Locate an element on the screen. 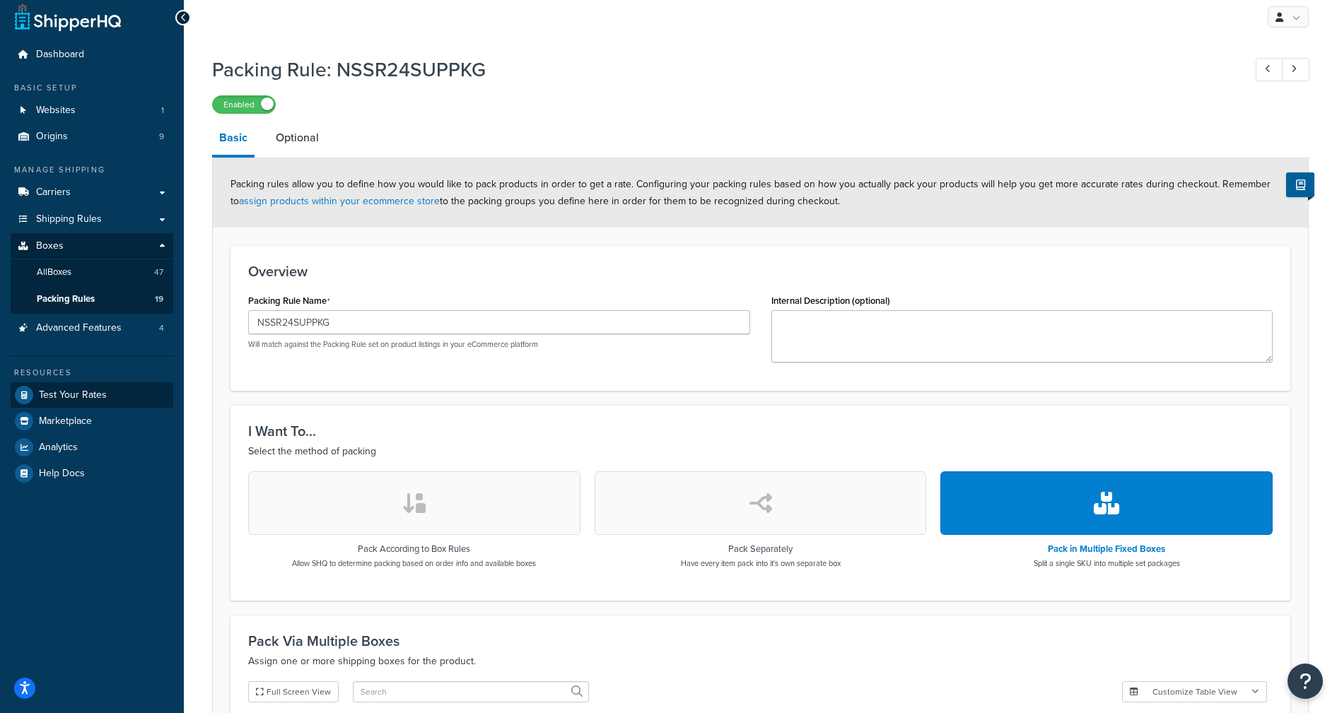  h3: Pack Separately is located at coordinates (761, 549).